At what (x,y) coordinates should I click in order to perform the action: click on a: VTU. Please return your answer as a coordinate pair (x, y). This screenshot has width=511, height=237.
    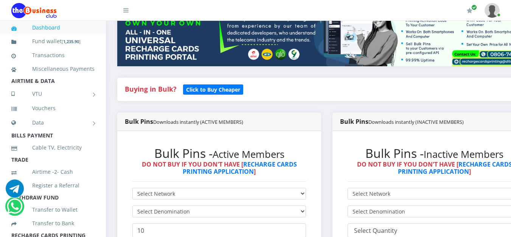
    Looking at the image, I should click on (53, 94).